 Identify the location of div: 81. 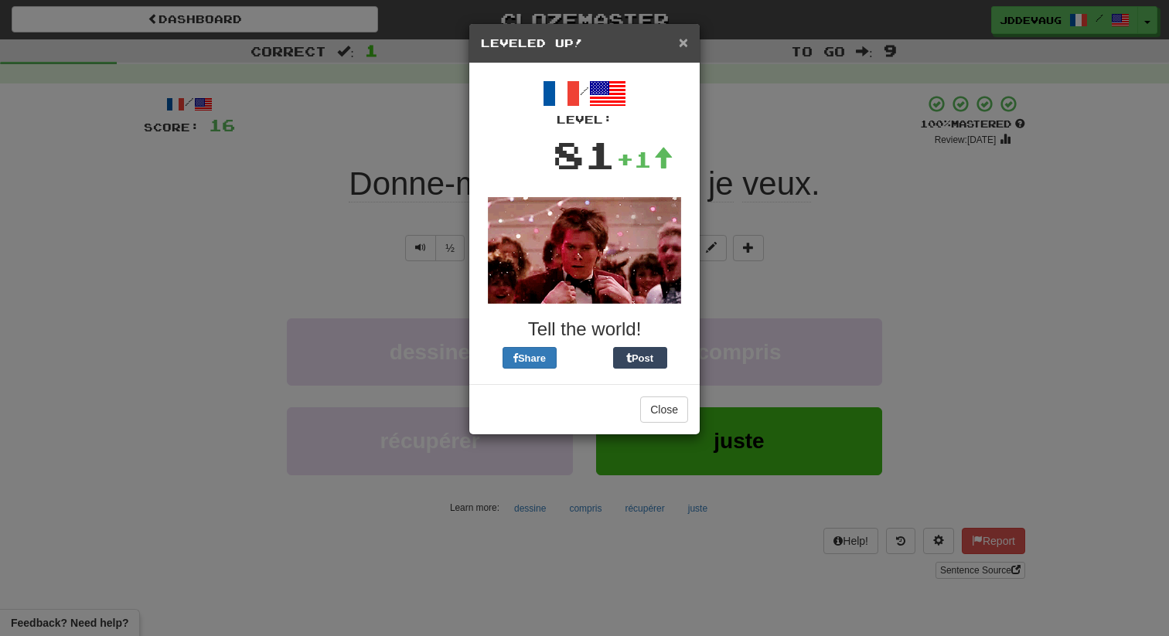
(585, 155).